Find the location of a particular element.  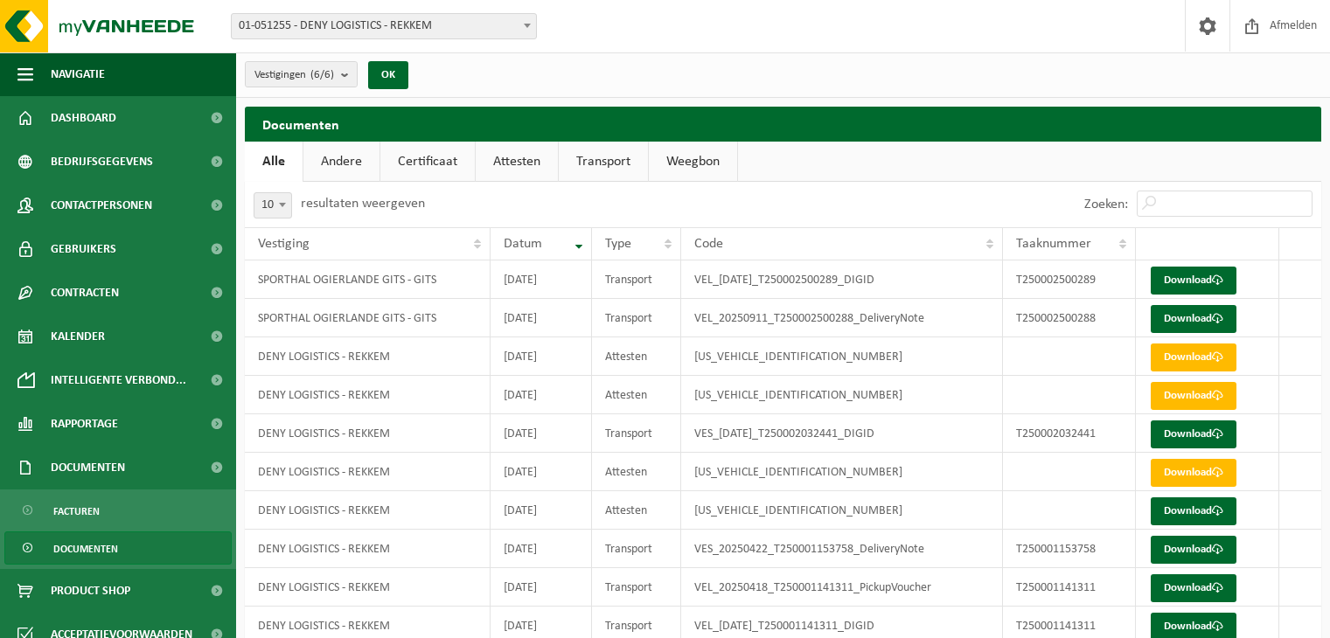

span: Rapportage is located at coordinates (84, 424).